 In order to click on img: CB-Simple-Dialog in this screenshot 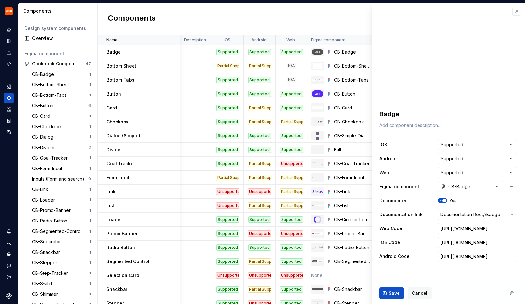, I will do `click(317, 136)`.